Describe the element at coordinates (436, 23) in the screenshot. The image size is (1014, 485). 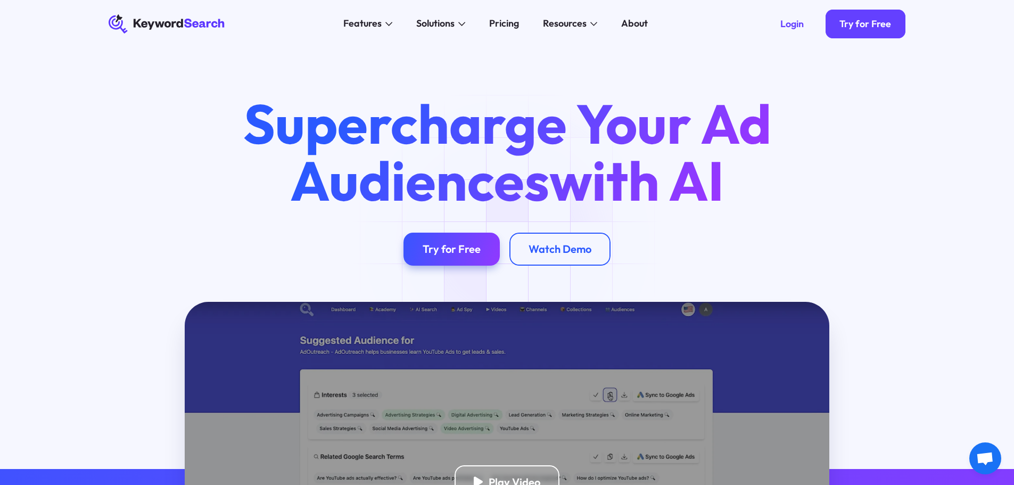
I see `div: Solutions` at that location.